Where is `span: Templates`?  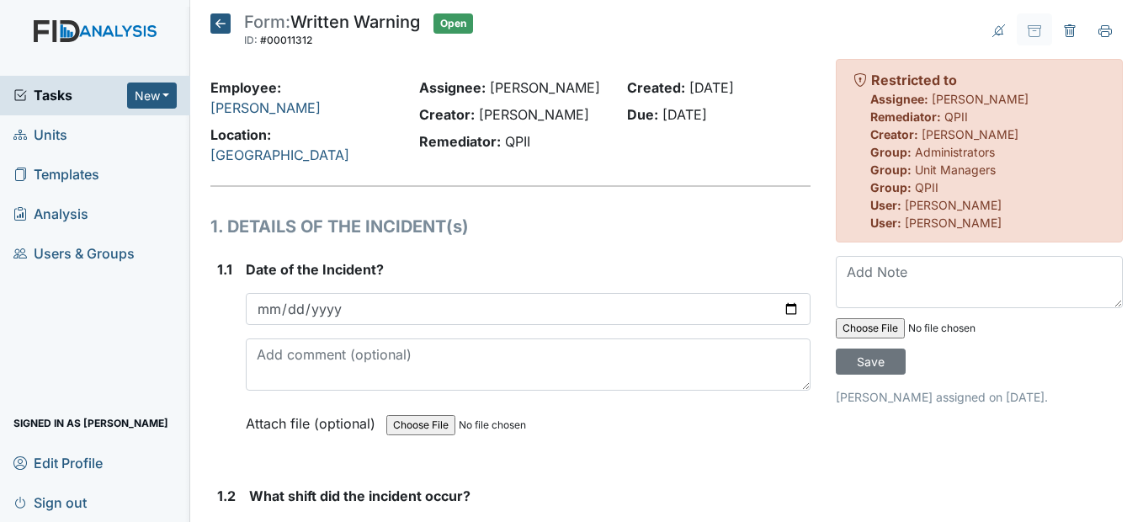 span: Templates is located at coordinates (56, 174).